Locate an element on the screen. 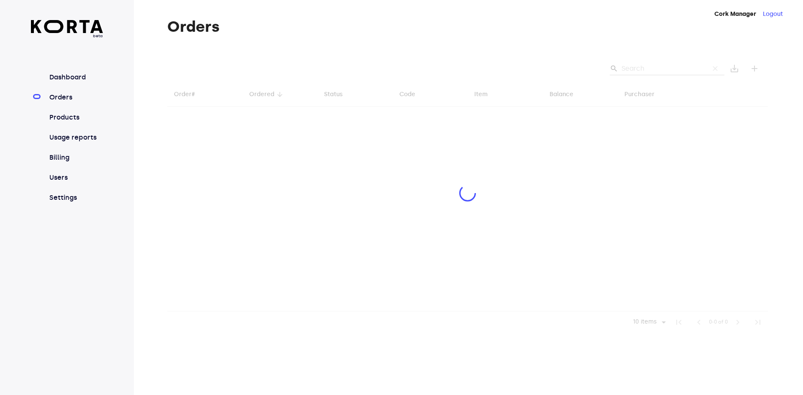 The height and width of the screenshot is (395, 803). a: Billing is located at coordinates (75, 158).